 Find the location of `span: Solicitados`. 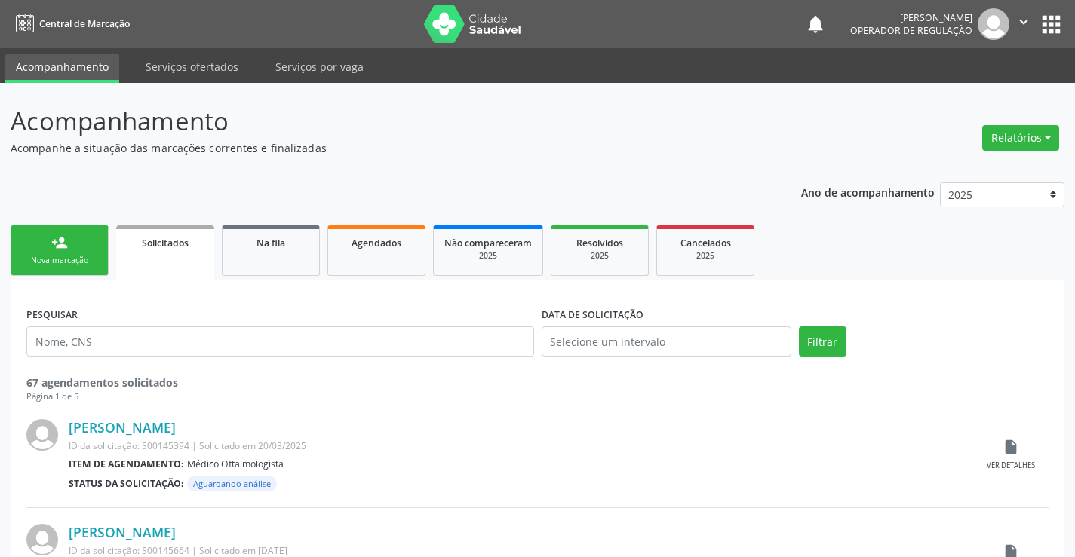

span: Solicitados is located at coordinates (165, 243).